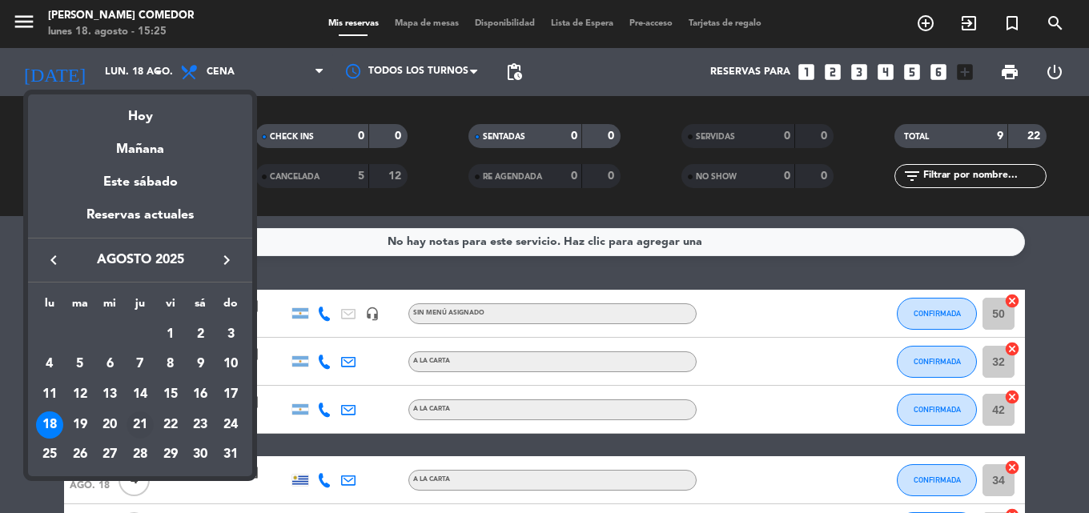 This screenshot has height=513, width=1089. I want to click on td: 19 de agosto de 2025, so click(80, 425).